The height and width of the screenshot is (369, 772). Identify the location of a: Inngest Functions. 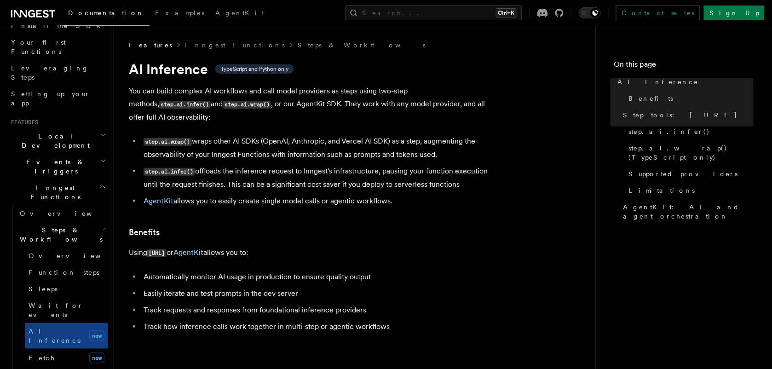
(235, 45).